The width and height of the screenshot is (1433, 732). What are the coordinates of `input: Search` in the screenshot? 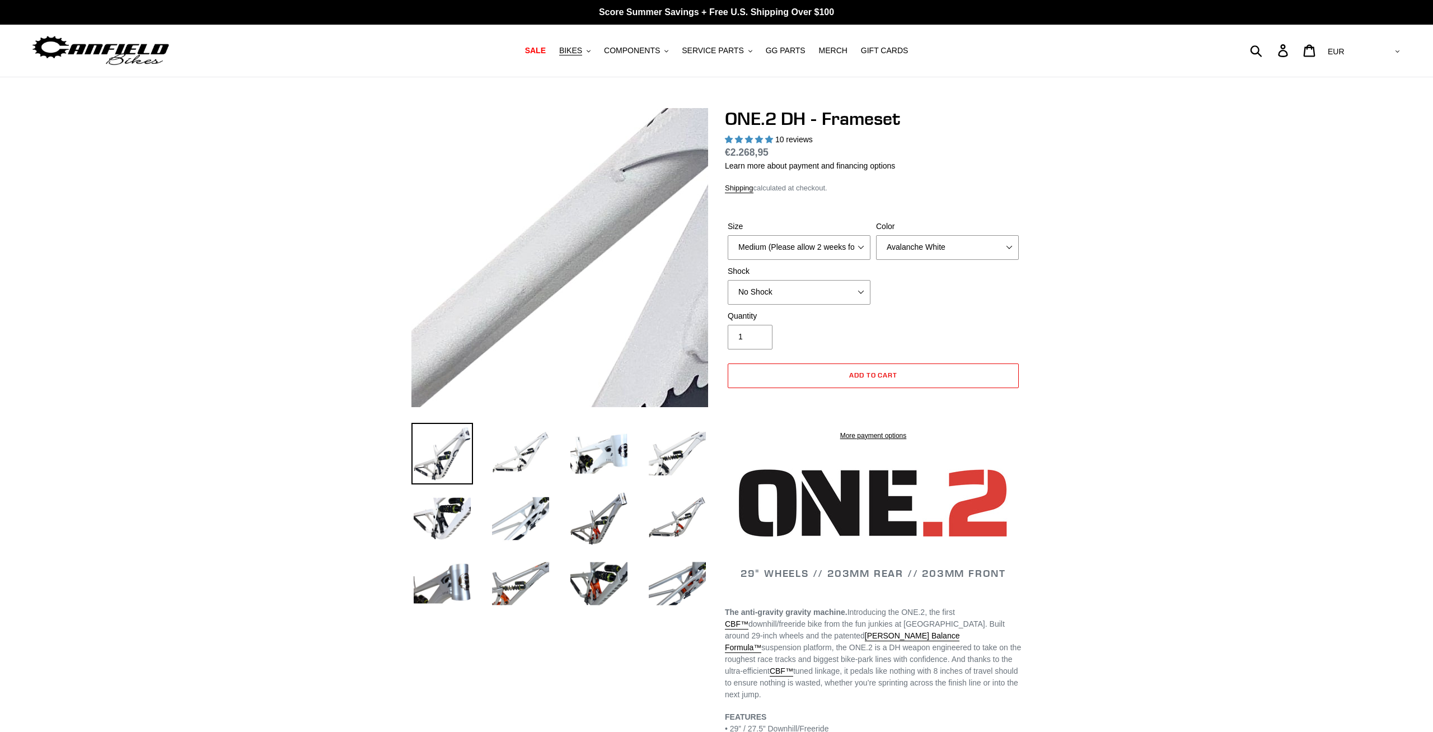 It's located at (1270, 50).